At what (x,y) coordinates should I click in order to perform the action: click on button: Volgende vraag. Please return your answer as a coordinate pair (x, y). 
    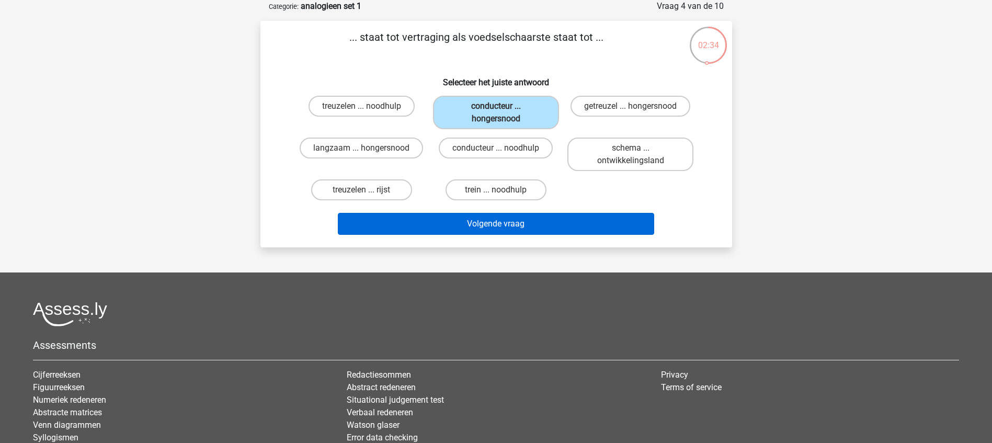
    Looking at the image, I should click on (496, 224).